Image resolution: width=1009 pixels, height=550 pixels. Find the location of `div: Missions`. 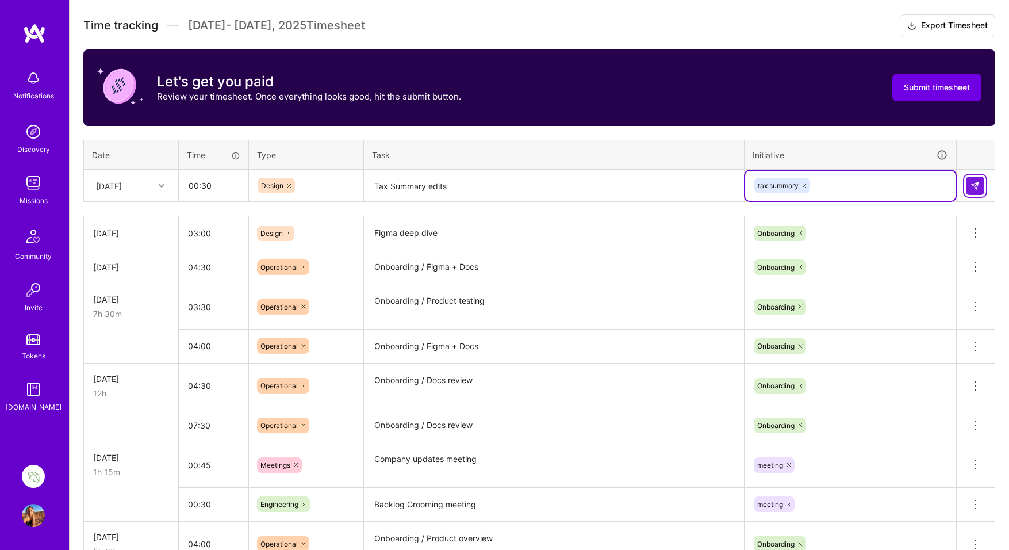

div: Missions is located at coordinates (33, 200).